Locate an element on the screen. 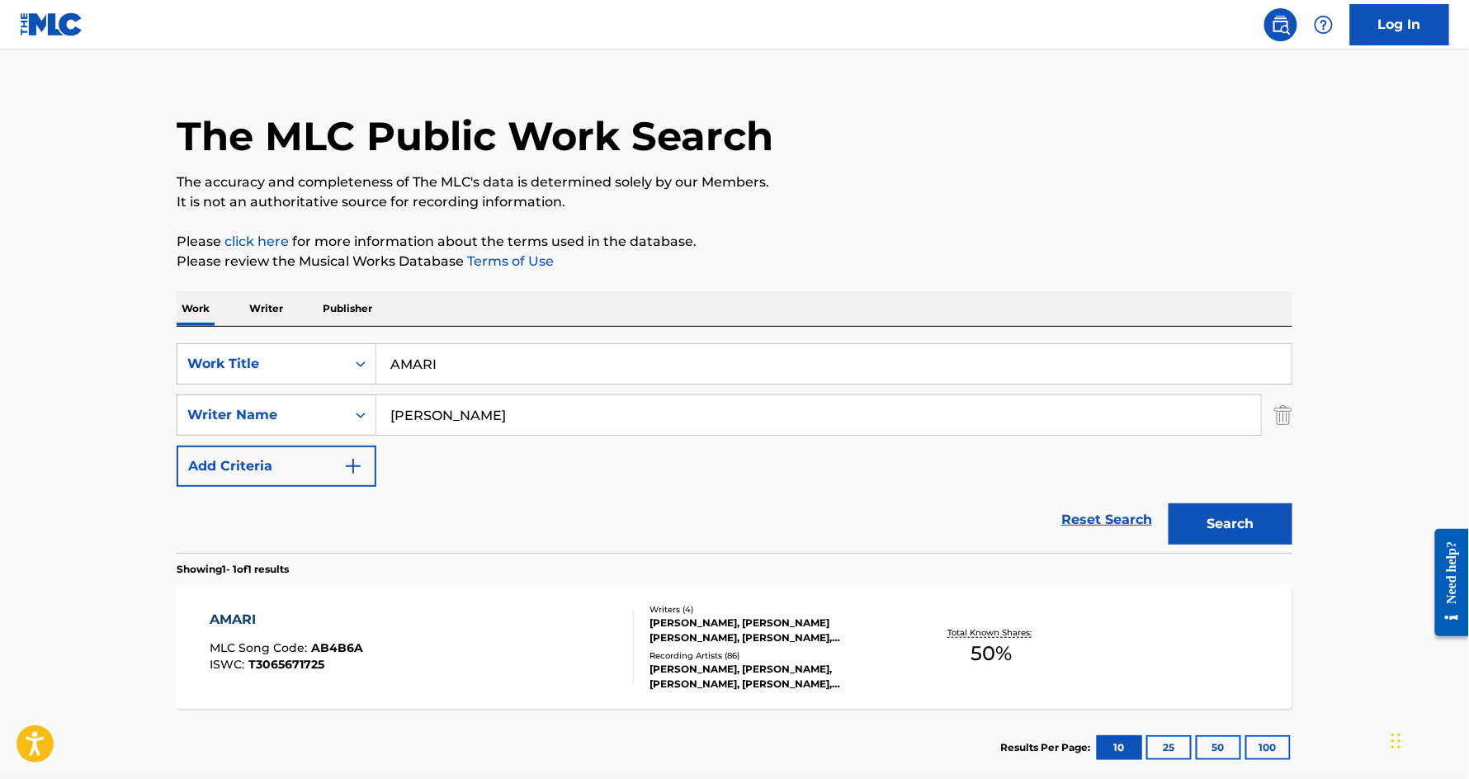 The image size is (1469, 779). img: help is located at coordinates (1323, 25).